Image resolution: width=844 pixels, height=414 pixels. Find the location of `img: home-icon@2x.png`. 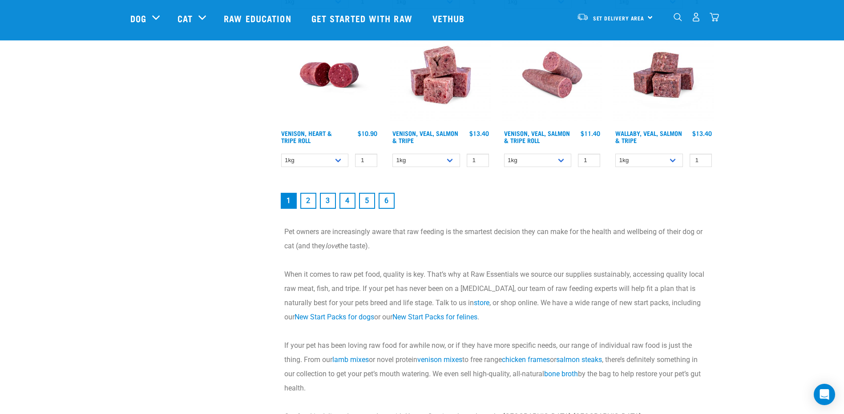

img: home-icon@2x.png is located at coordinates (714, 17).